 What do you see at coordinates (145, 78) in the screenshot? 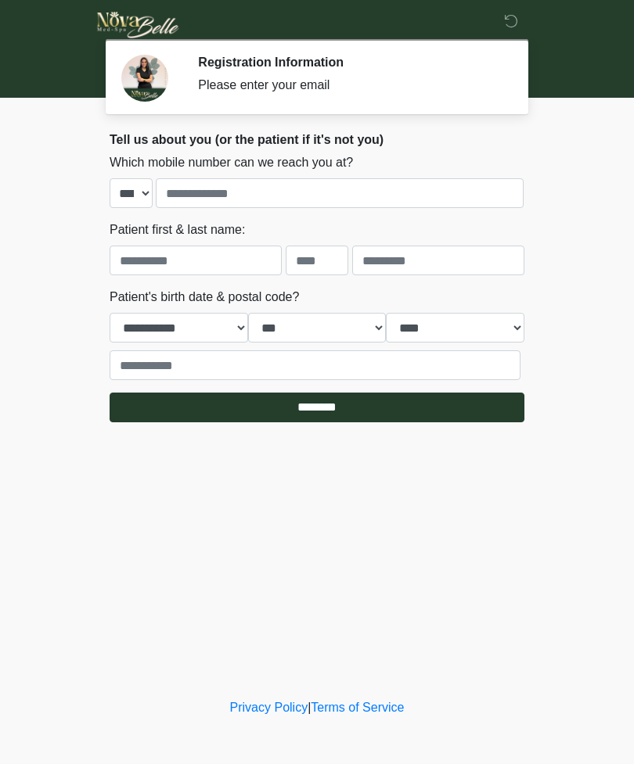
I see `img: Agent Avatar` at bounding box center [145, 78].